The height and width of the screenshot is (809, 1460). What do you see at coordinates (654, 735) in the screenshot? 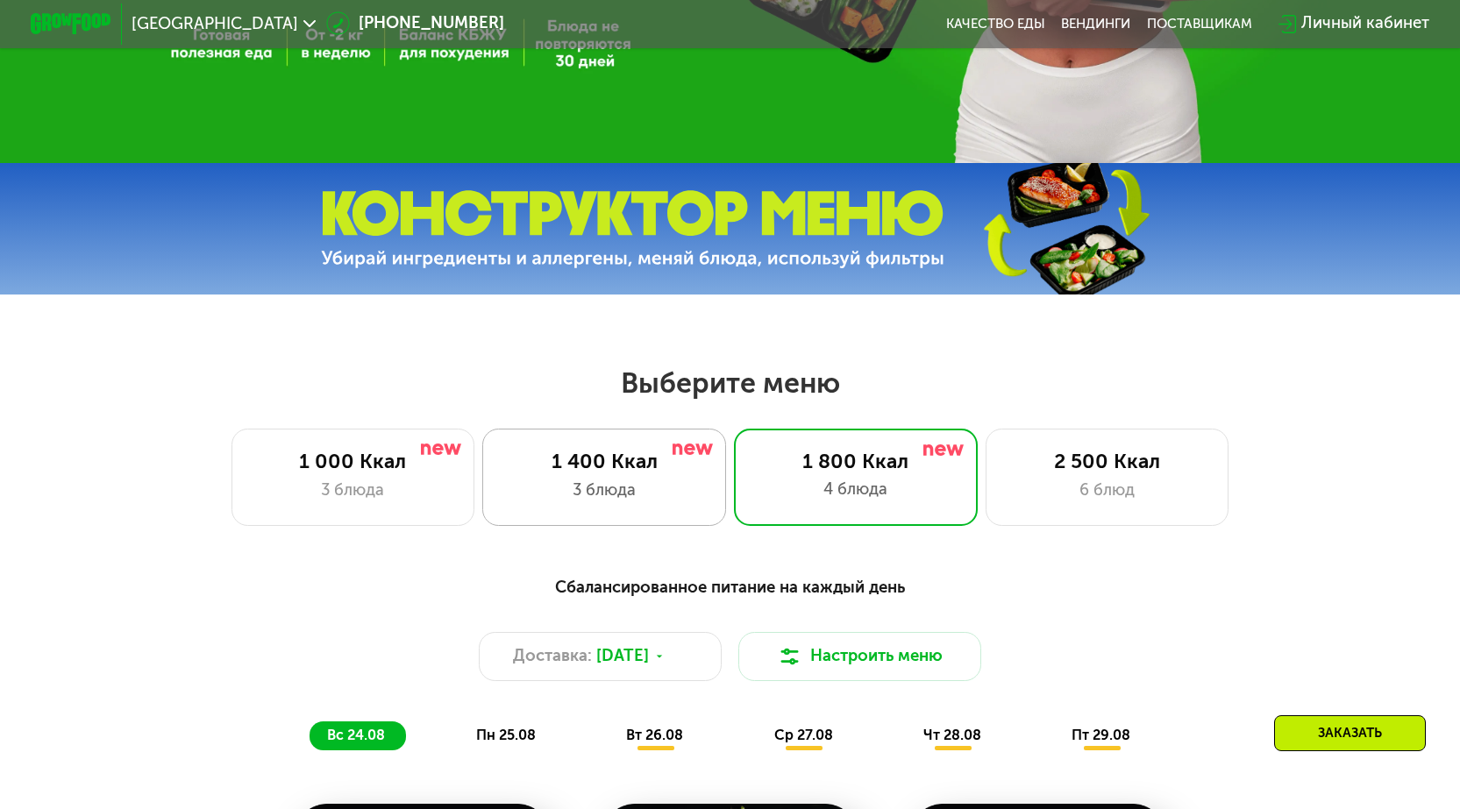
I see `span: вт 26.08` at bounding box center [654, 735].